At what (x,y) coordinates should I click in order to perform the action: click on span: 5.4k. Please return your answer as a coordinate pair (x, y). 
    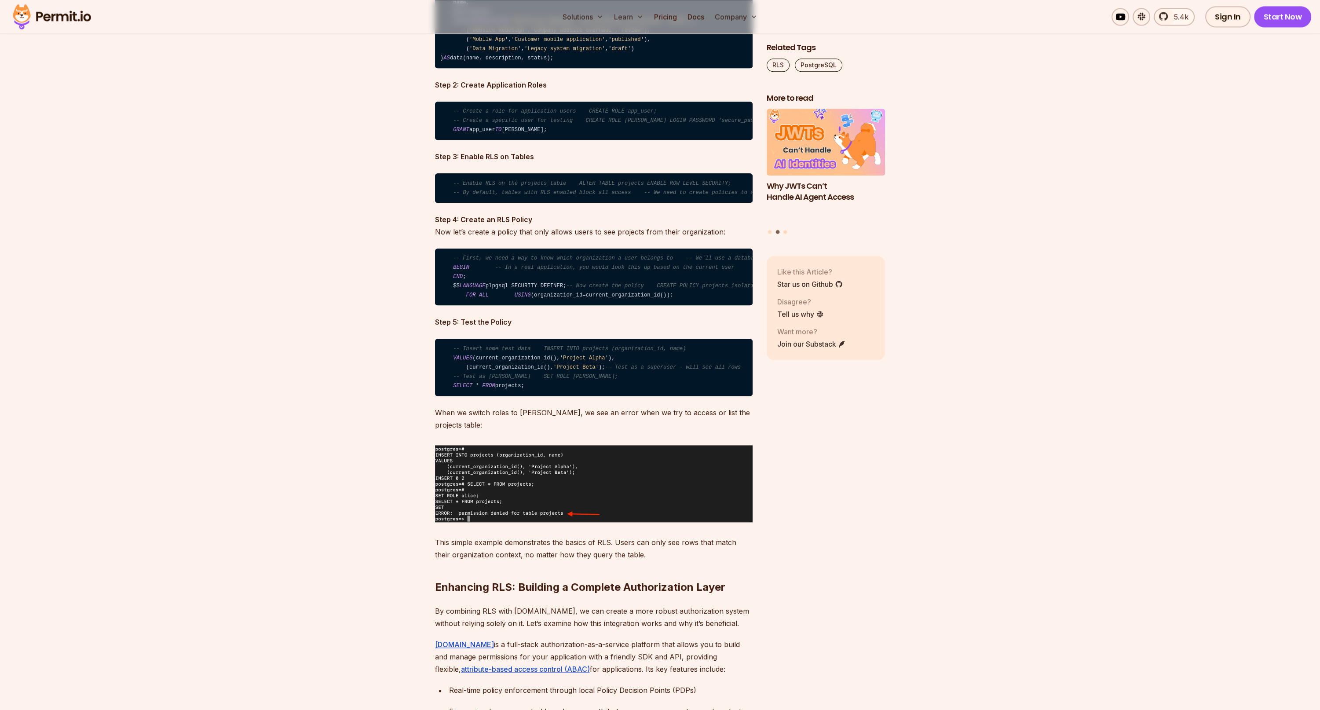
    Looking at the image, I should click on (1179, 17).